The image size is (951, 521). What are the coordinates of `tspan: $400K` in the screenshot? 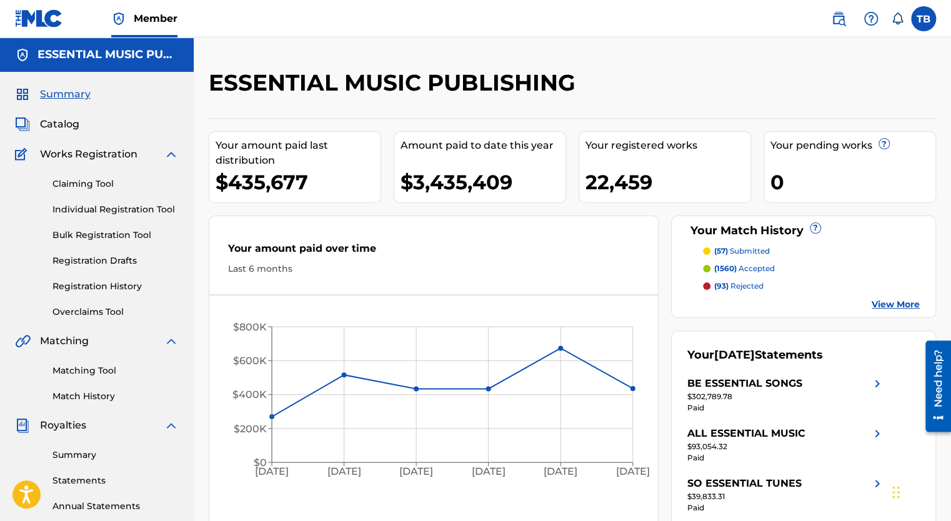 It's located at (249, 394).